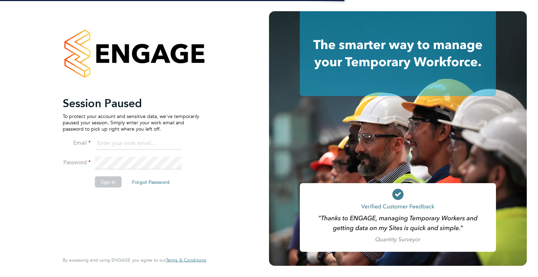 Image resolution: width=538 pixels, height=277 pixels. What do you see at coordinates (131, 122) in the screenshot?
I see `p: To protect your account and sensitive data, we've temporarily paused your session. Simply enter y...` at bounding box center [131, 122].